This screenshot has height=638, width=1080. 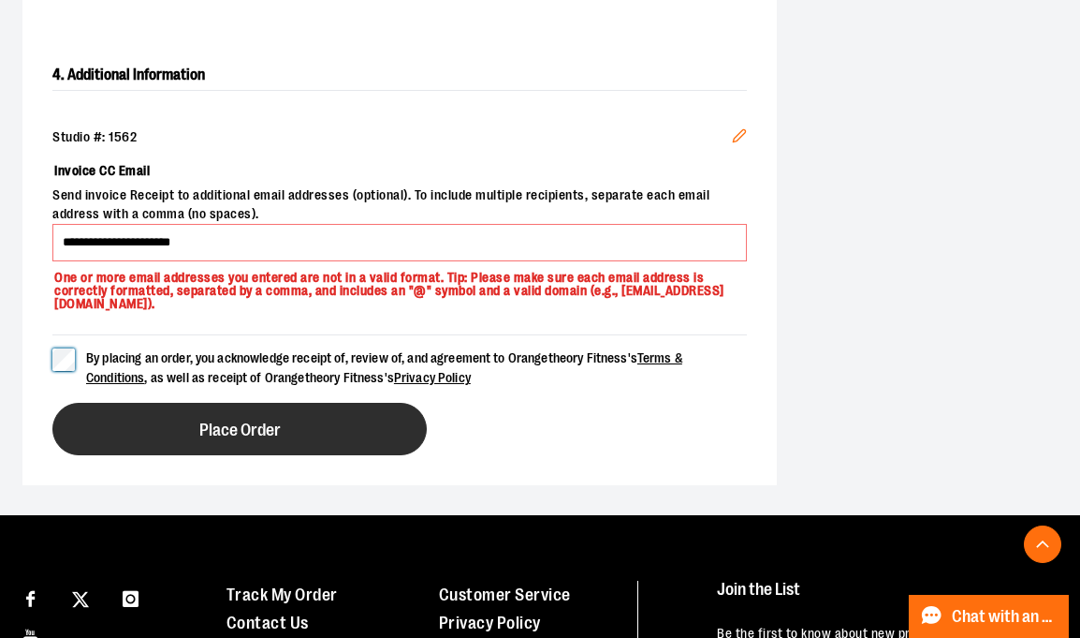 I want to click on span: Place Order, so click(x=240, y=430).